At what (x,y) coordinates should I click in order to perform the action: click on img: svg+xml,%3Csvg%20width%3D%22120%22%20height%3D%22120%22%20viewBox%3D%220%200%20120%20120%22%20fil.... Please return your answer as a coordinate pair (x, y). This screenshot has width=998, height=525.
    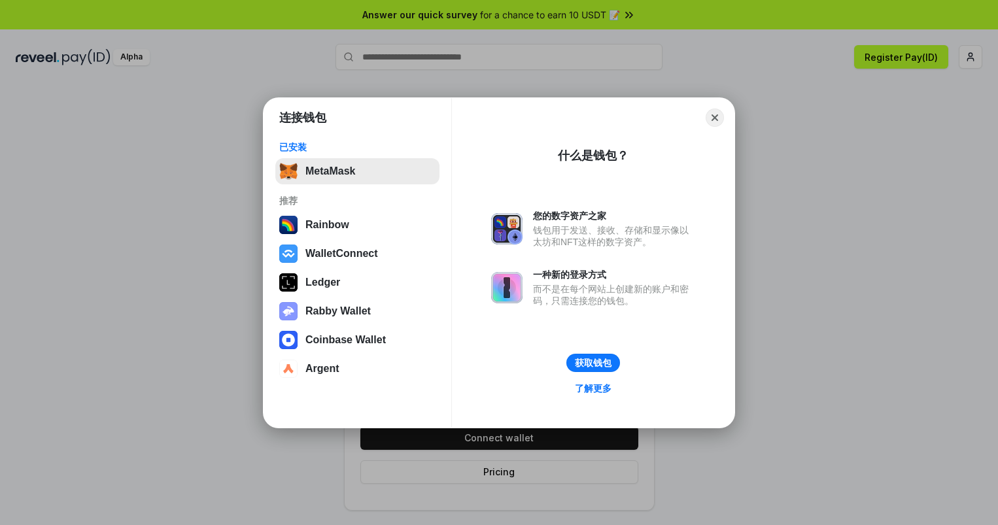
    Looking at the image, I should click on (288, 225).